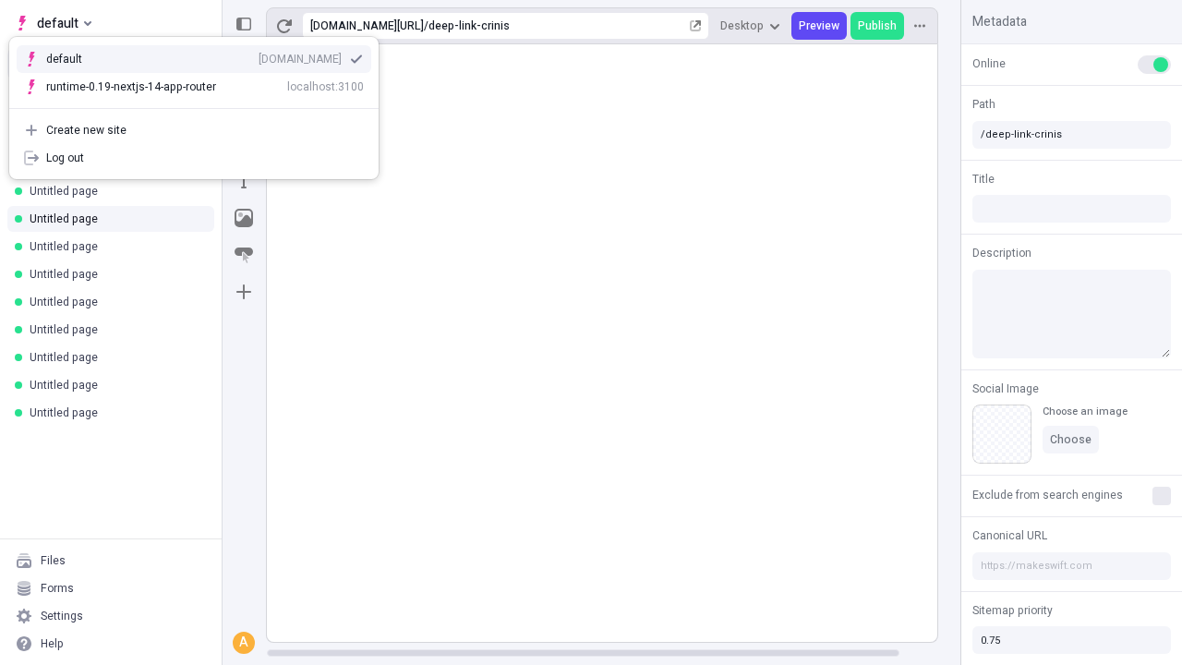  Describe the element at coordinates (244, 255) in the screenshot. I see `button: Button` at that location.